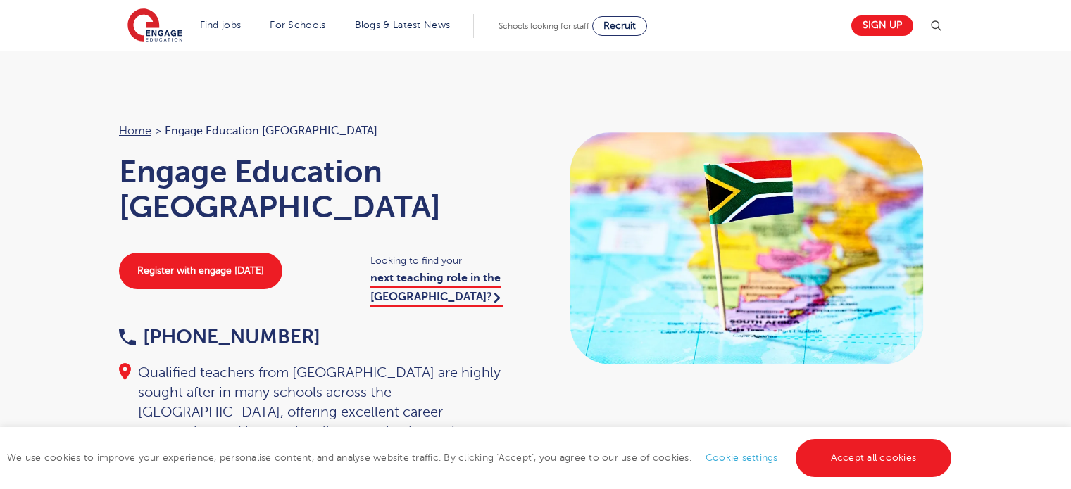 The width and height of the screenshot is (1071, 489). Describe the element at coordinates (403, 25) in the screenshot. I see `a: Blogs & Latest News` at that location.